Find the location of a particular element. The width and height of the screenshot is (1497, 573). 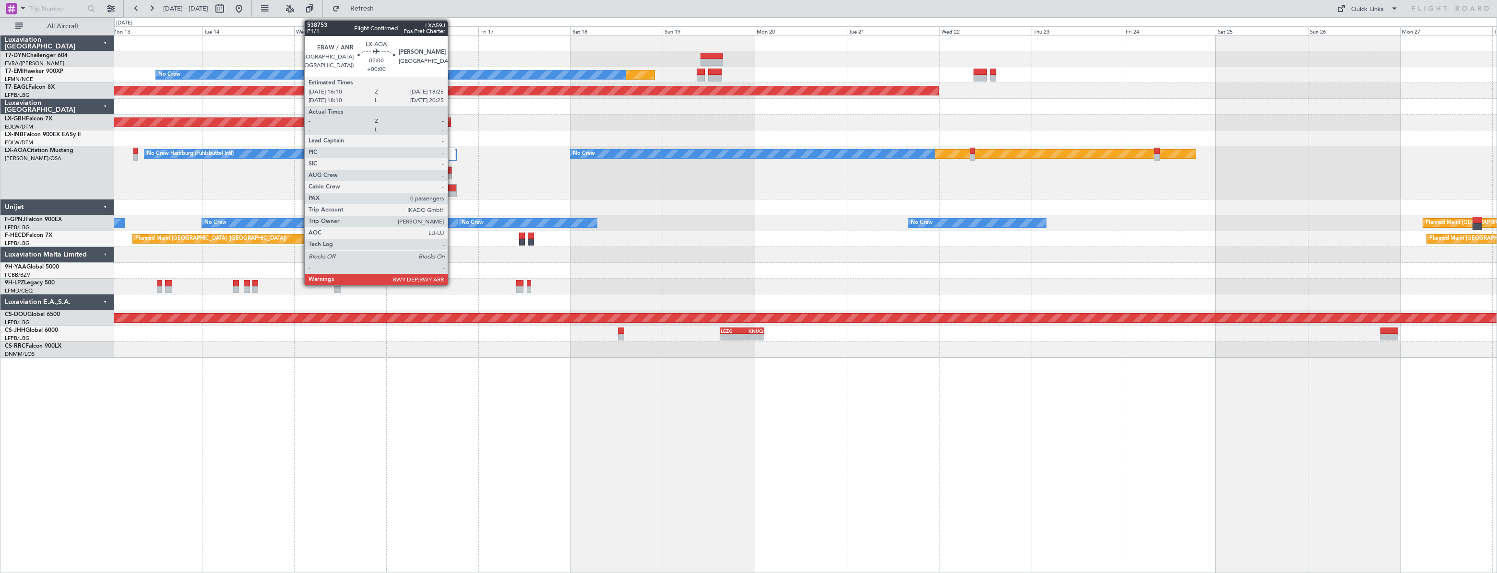

input: Trip Number is located at coordinates (57, 9).